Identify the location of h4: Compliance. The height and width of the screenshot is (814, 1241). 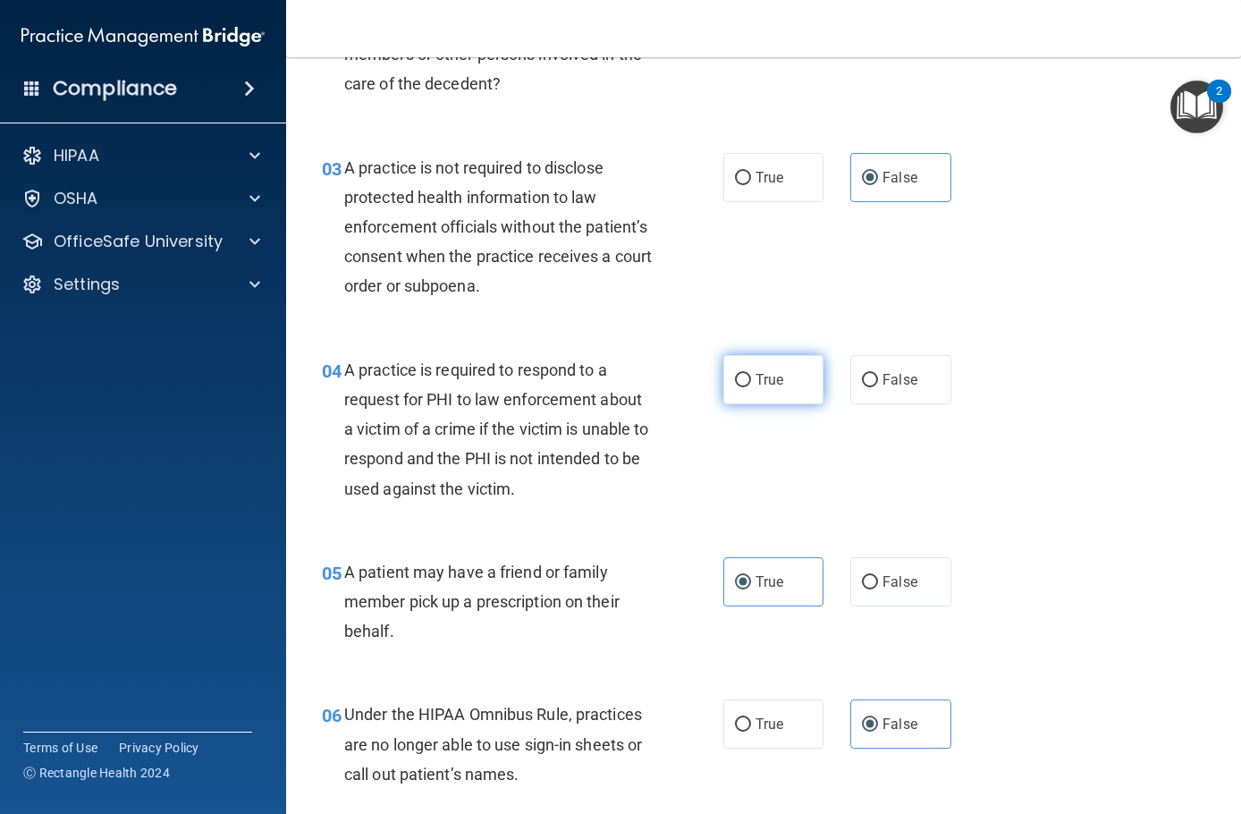
(114, 89).